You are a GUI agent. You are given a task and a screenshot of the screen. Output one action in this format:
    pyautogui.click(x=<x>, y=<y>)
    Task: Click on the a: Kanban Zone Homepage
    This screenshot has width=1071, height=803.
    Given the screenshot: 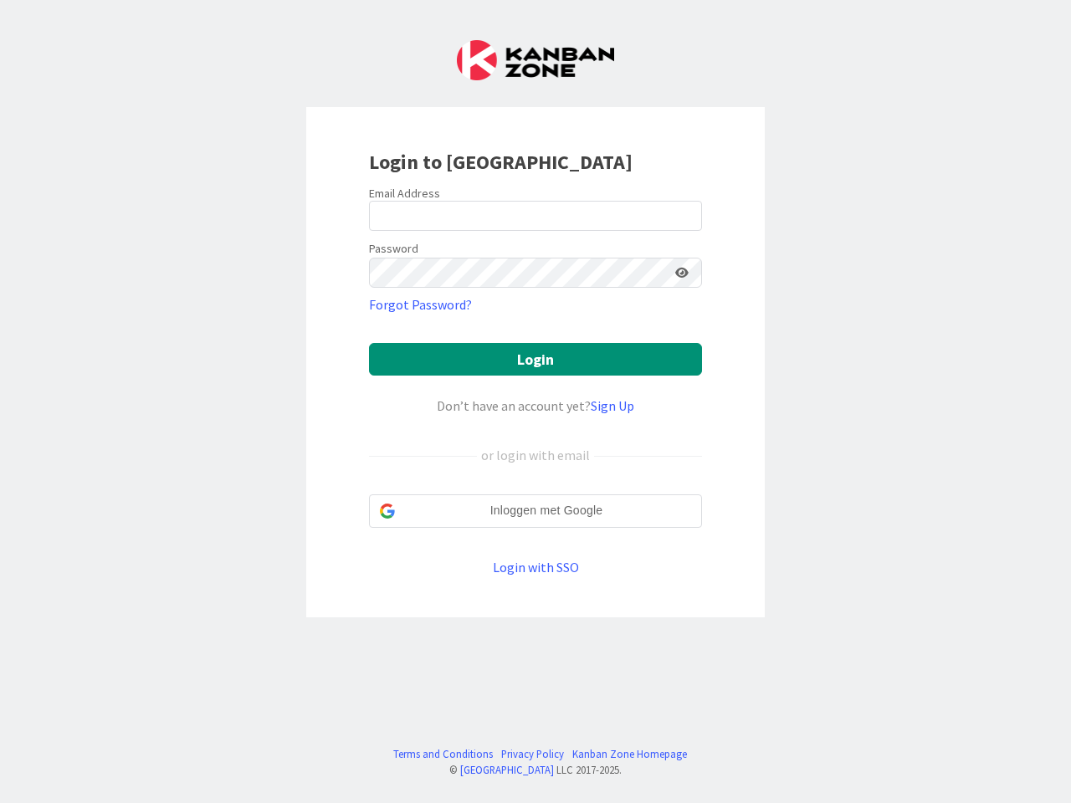 What is the action you would take?
    pyautogui.click(x=629, y=754)
    